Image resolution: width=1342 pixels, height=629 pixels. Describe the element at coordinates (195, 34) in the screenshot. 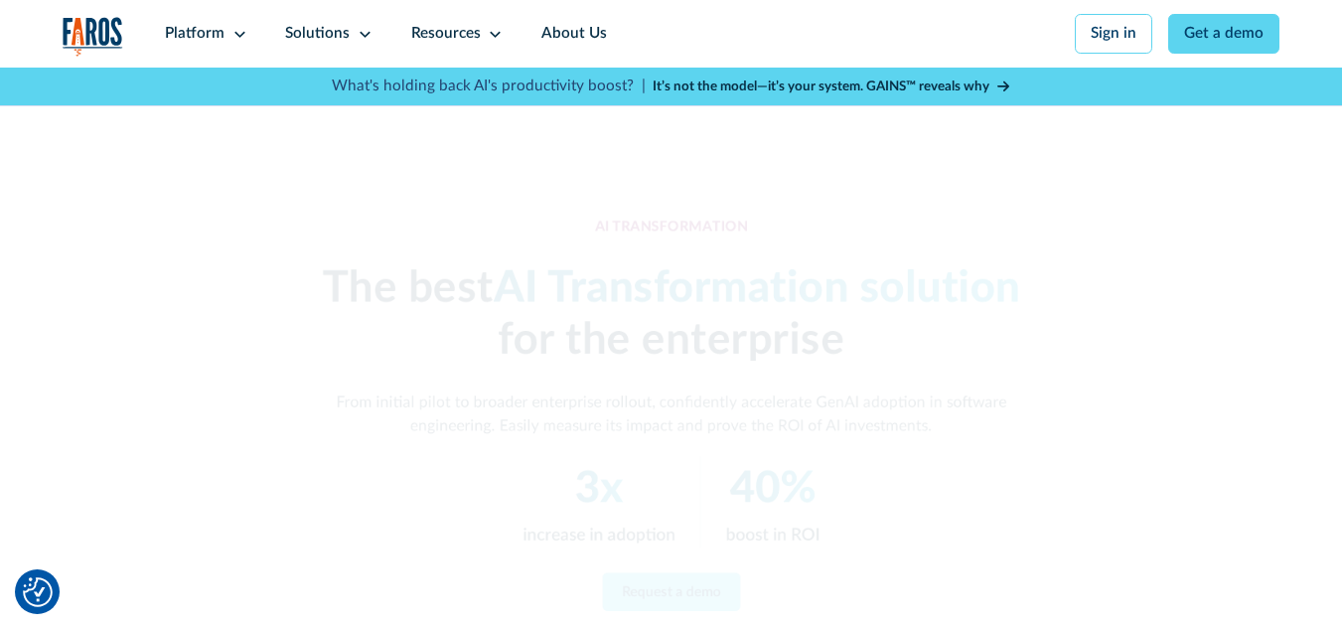

I see `div: Platform` at that location.